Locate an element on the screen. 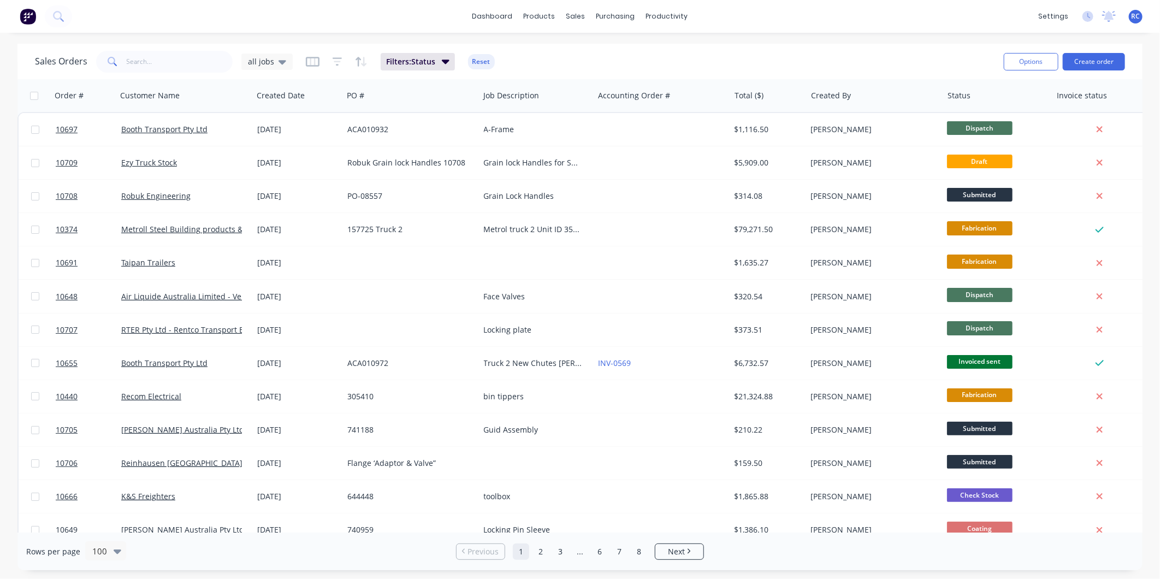  div: Customer Name is located at coordinates (150, 96).